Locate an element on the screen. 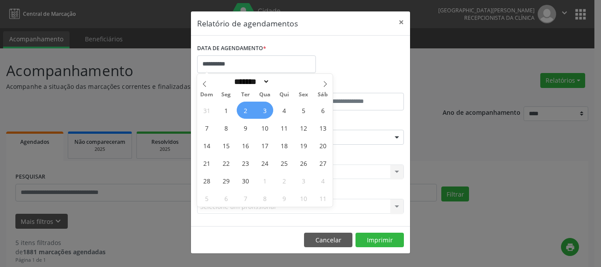 This screenshot has width=601, height=267. span: Setembro 21, 2025 is located at coordinates (206, 163).